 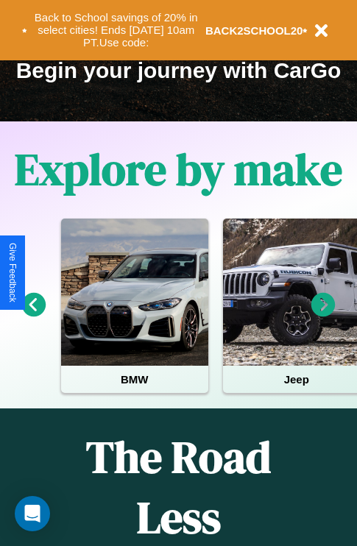 I want to click on h4: BMW, so click(x=135, y=379).